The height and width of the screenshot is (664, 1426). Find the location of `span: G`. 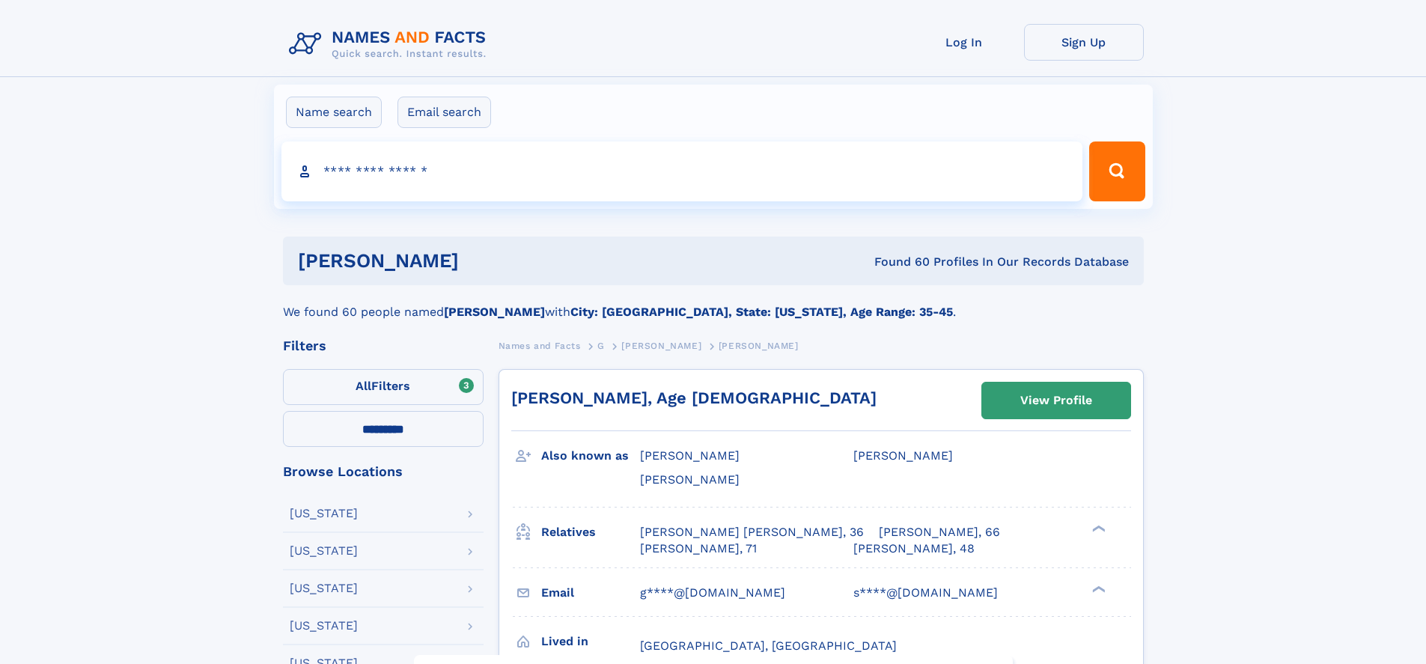

span: G is located at coordinates (601, 346).